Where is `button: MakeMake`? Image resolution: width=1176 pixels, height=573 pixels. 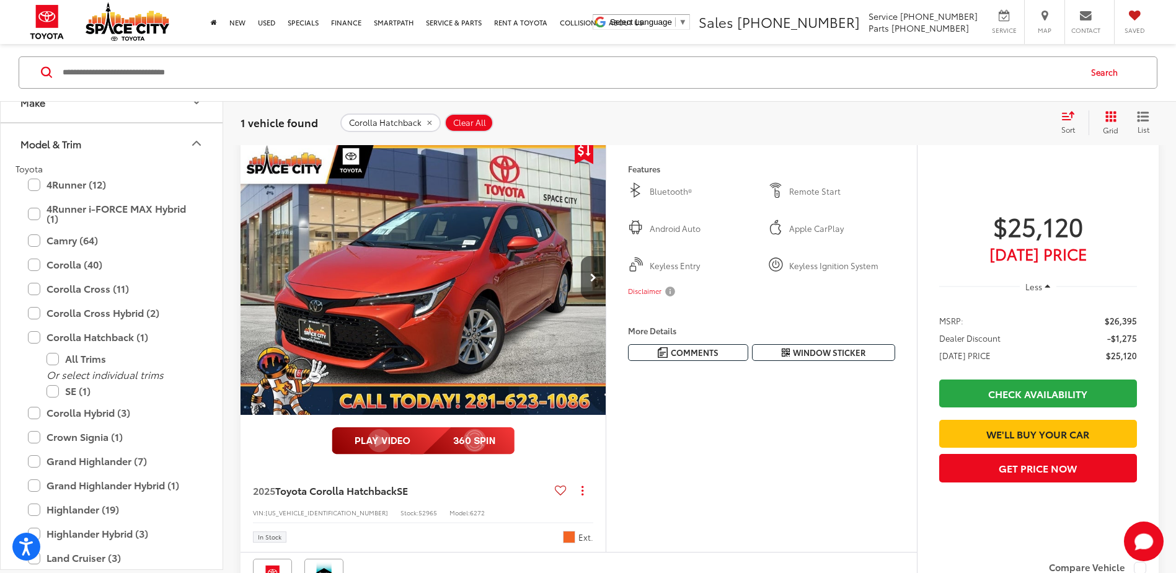
button: MakeMake is located at coordinates (112, 102).